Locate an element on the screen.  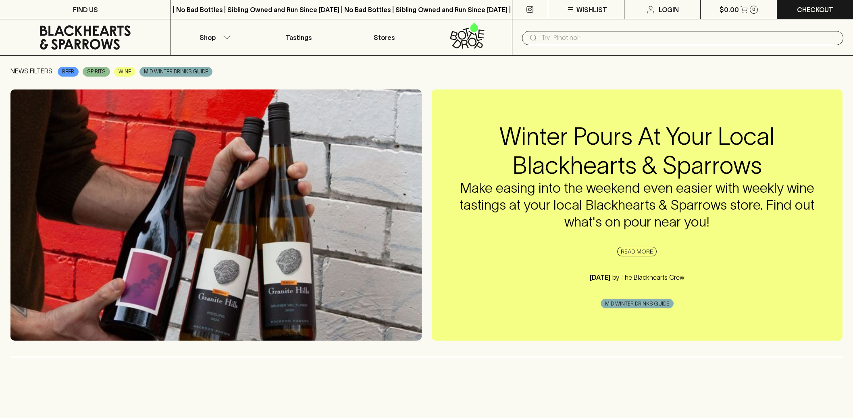
p: by The Blackhearts Crew is located at coordinates (647, 277).